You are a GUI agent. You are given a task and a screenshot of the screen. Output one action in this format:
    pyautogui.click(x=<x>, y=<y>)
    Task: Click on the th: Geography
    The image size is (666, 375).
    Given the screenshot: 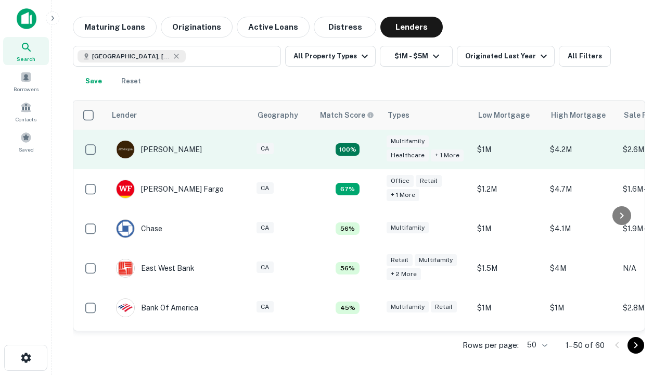 What is the action you would take?
    pyautogui.click(x=283, y=115)
    